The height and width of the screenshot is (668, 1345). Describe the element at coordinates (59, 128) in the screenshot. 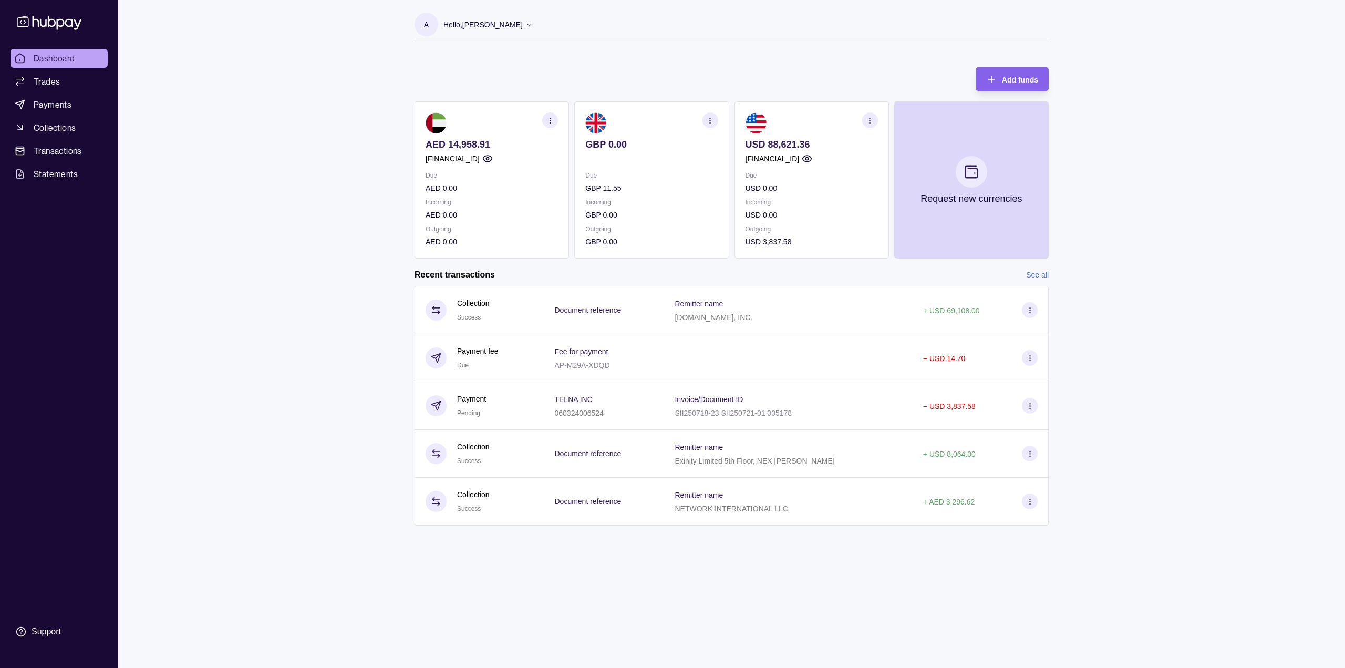

I see `a: Collections` at that location.